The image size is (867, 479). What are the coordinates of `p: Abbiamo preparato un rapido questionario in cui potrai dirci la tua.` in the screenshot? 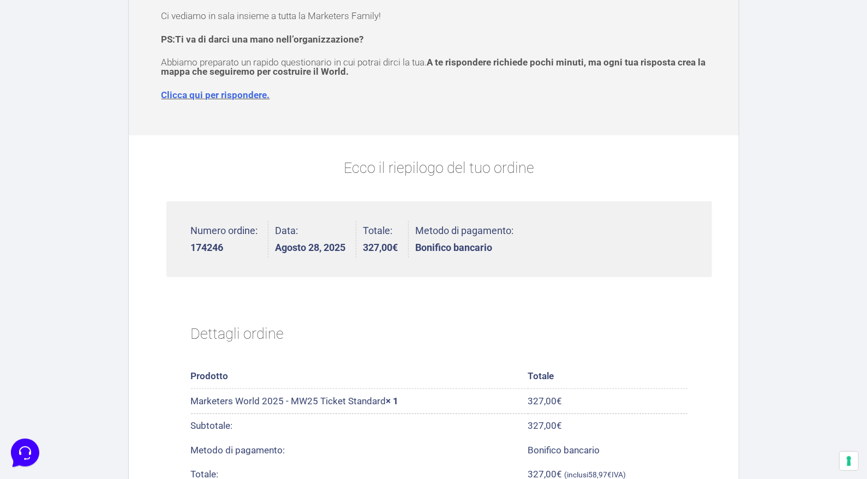 It's located at (439, 67).